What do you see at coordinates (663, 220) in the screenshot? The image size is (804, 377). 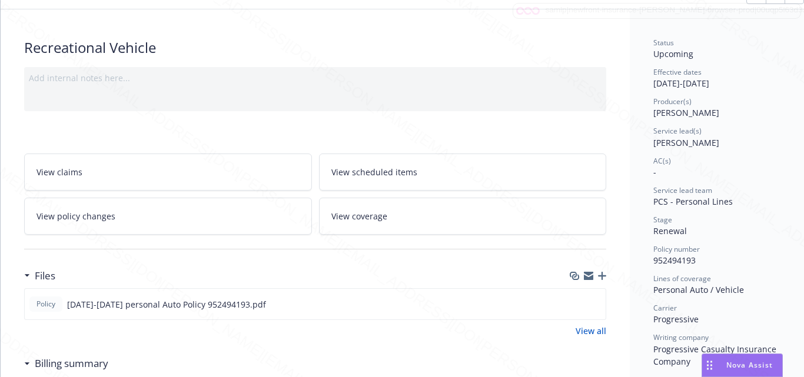 I see `span: Stage` at bounding box center [663, 220].